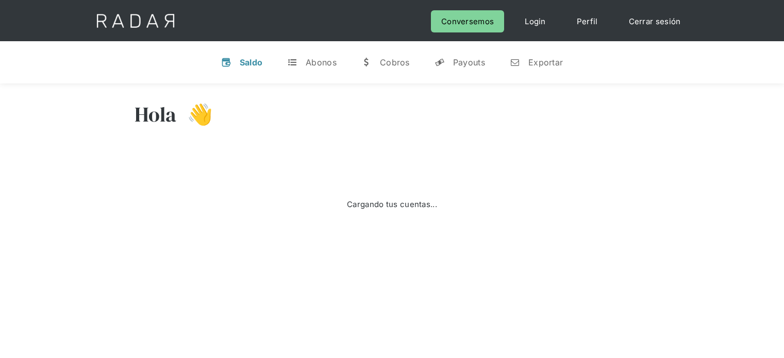 This screenshot has width=784, height=358. What do you see at coordinates (226, 62) in the screenshot?
I see `div: v` at bounding box center [226, 62].